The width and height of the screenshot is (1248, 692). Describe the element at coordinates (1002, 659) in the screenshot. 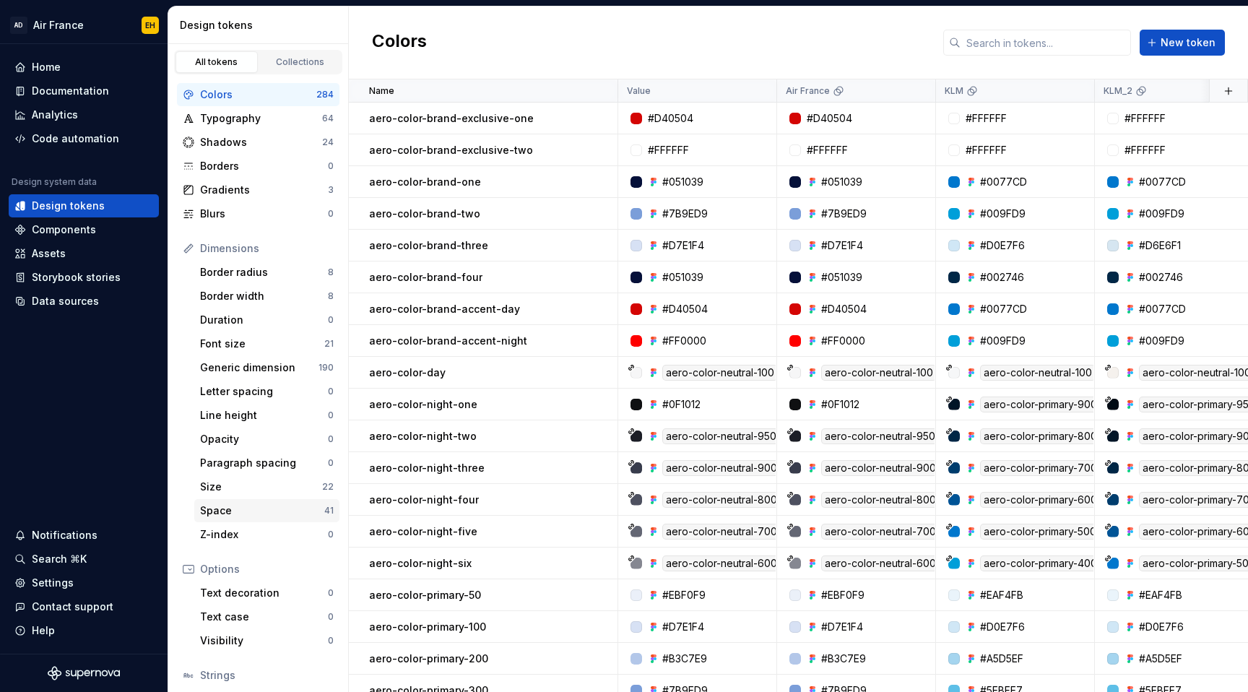

I see `div: #A5D5EF` at that location.